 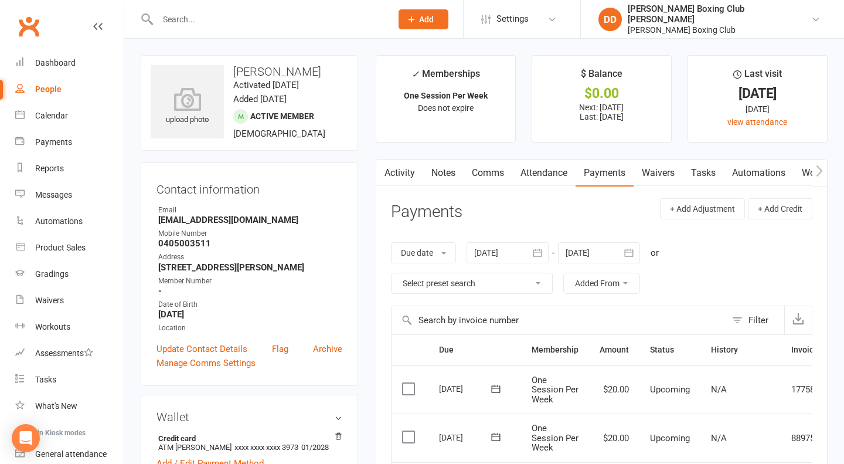 What do you see at coordinates (755, 320) in the screenshot?
I see `button: Filter` at bounding box center [755, 320].